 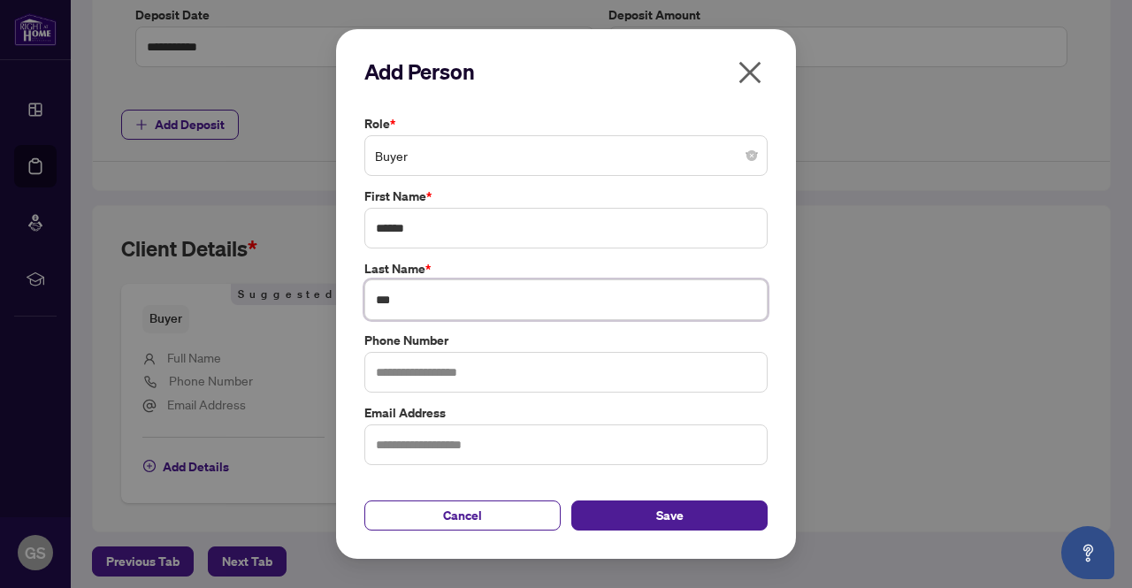 I want to click on button: Cancel, so click(x=463, y=516).